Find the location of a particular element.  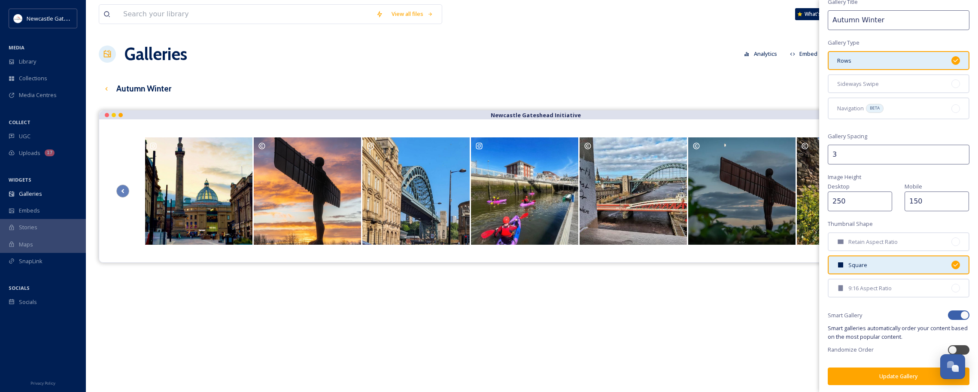

span: Thumbnail Shape is located at coordinates (850, 224).